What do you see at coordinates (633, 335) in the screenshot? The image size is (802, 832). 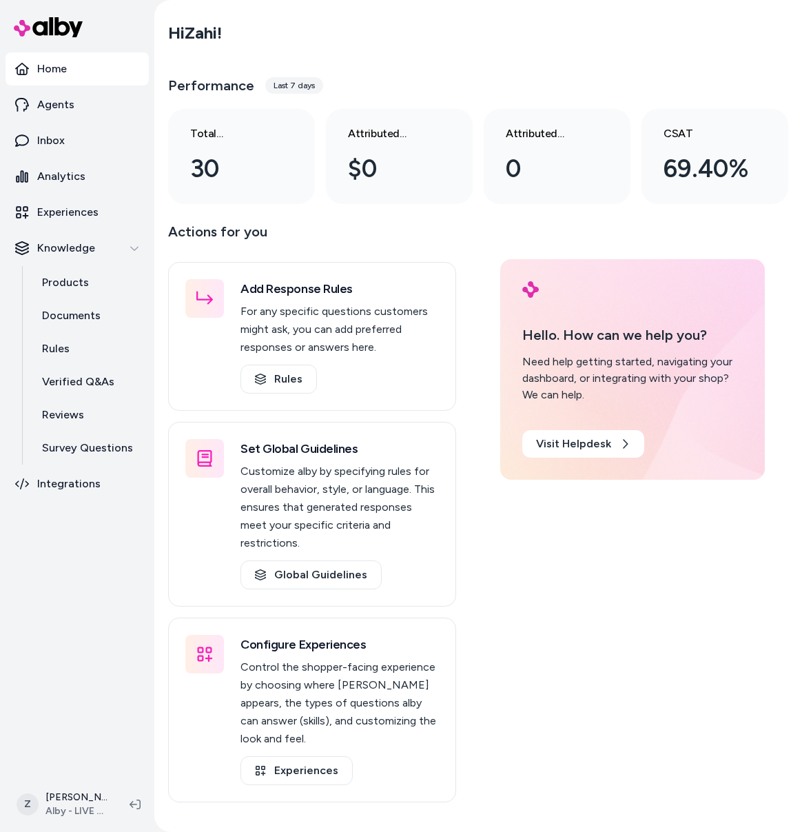 I see `p: Hello. How can we help you?` at bounding box center [633, 335].